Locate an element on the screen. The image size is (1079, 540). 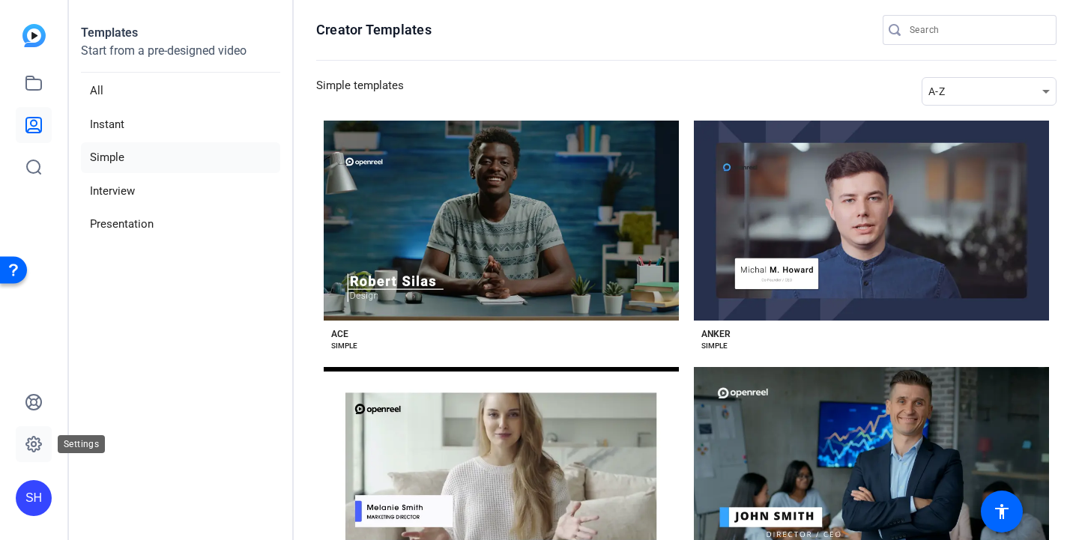
h3: Simple templates is located at coordinates (360, 91).